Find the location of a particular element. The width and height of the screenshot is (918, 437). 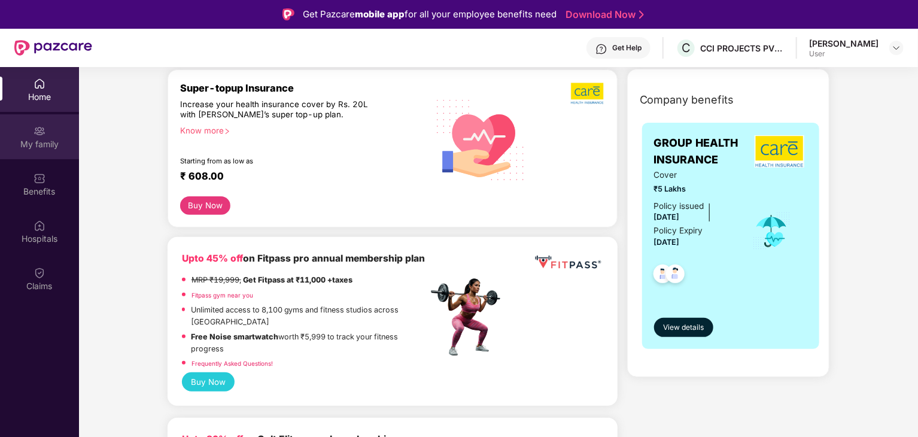

div: Super-topup Insurance is located at coordinates (304, 88).